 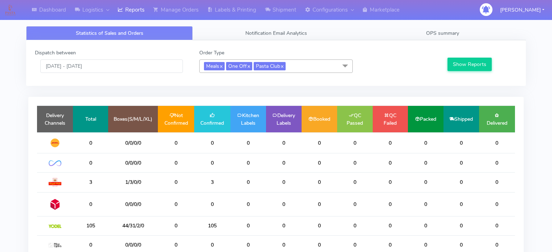 What do you see at coordinates (55, 163) in the screenshot?
I see `img: OnFleet` at bounding box center [55, 163].